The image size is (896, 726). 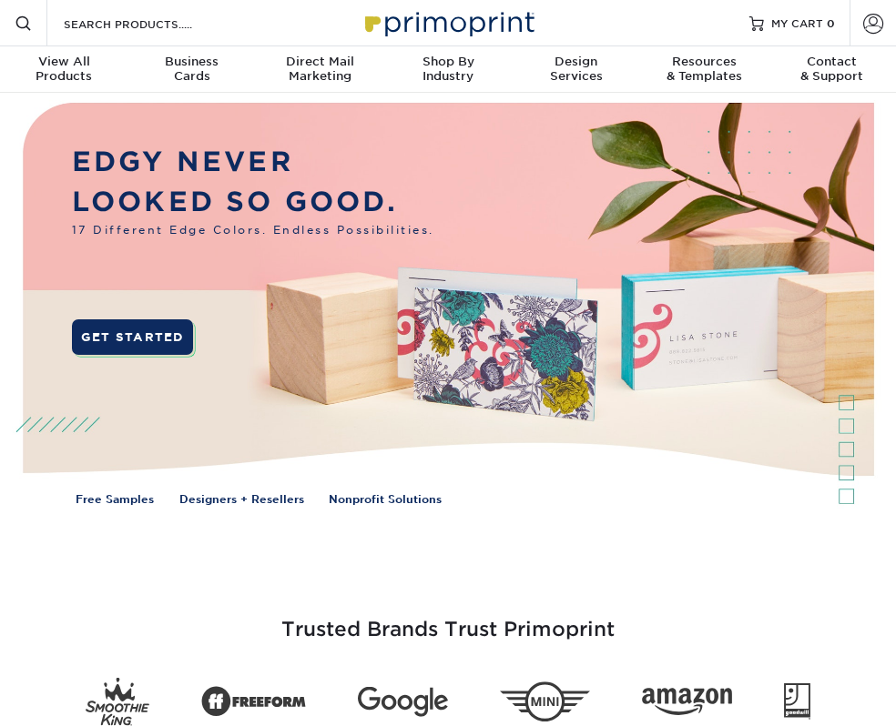 What do you see at coordinates (831, 62) in the screenshot?
I see `span: Contact` at bounding box center [831, 62].